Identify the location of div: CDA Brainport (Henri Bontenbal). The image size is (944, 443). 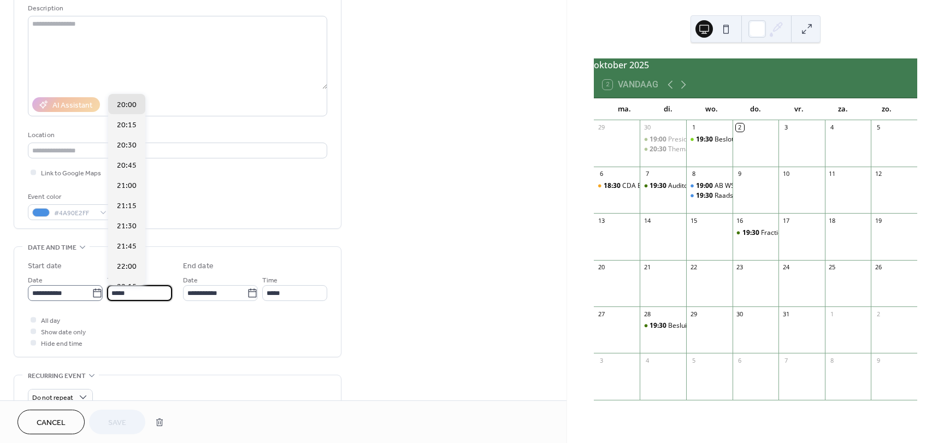
(617, 186).